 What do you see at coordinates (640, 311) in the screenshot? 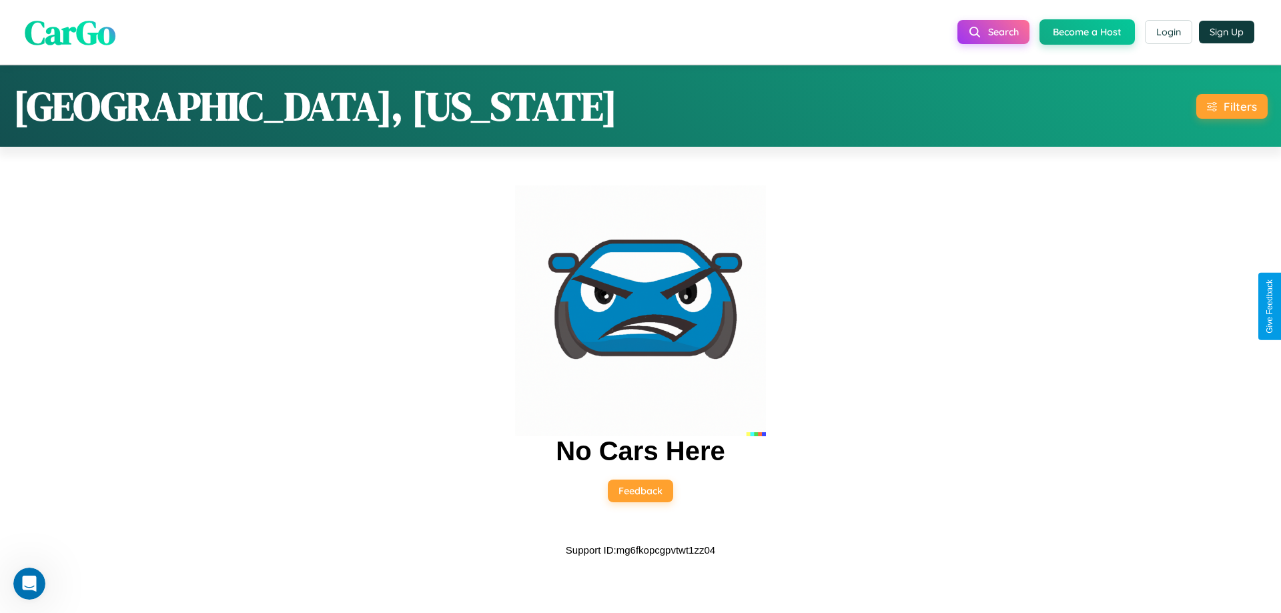
I see `img: car` at bounding box center [640, 311].